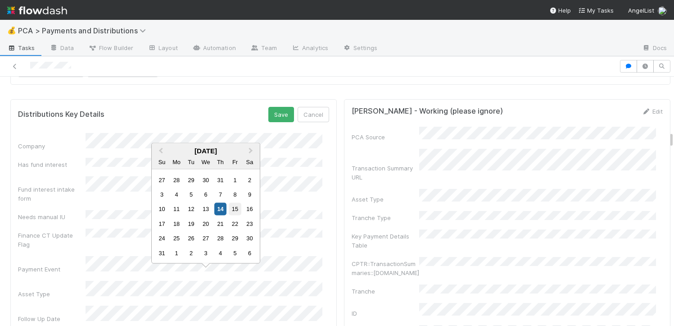  Describe the element at coordinates (641, 10) in the screenshot. I see `span: AngelList` at that location.